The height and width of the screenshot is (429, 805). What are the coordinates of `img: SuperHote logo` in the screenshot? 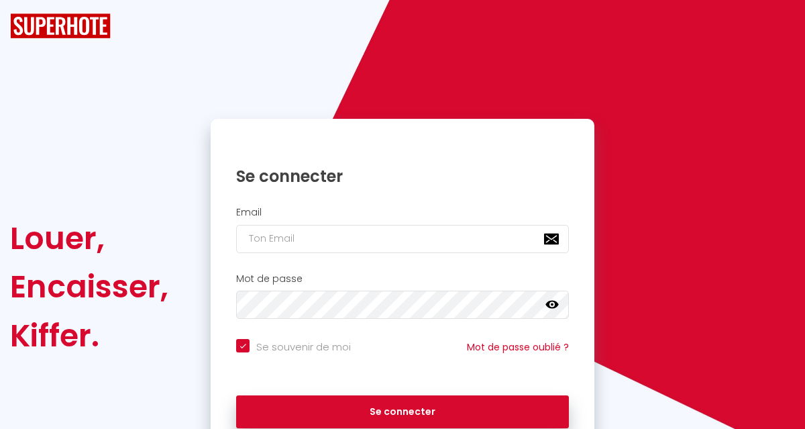 It's located at (60, 25).